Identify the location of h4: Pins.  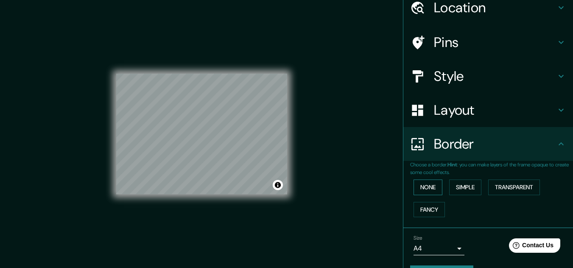
(495, 42).